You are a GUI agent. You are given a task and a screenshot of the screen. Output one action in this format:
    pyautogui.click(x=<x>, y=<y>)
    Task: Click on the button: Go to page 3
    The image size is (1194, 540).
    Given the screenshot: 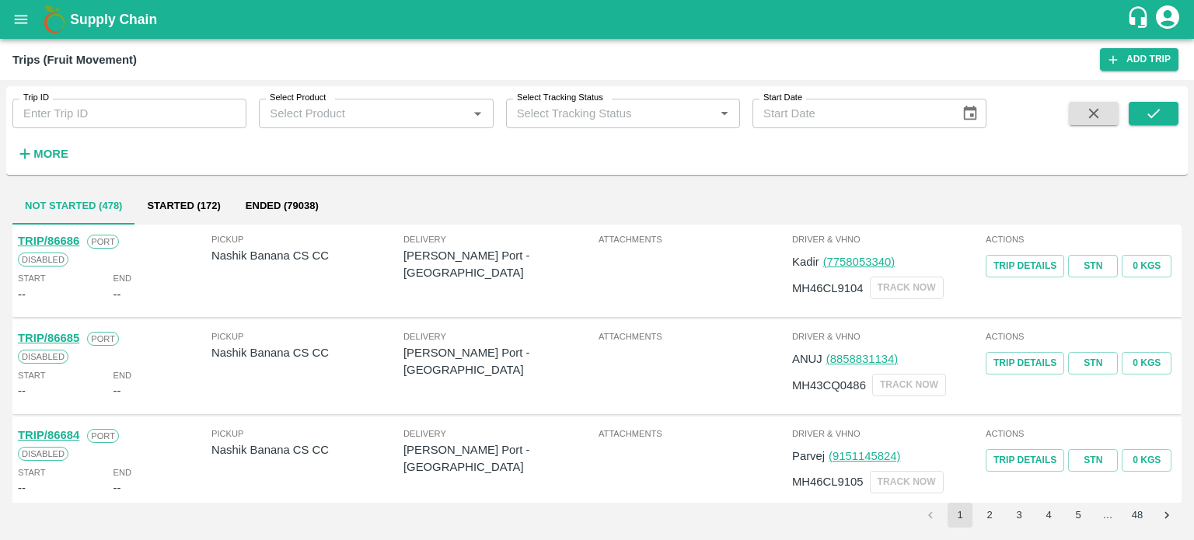 What is the action you would take?
    pyautogui.click(x=1019, y=515)
    